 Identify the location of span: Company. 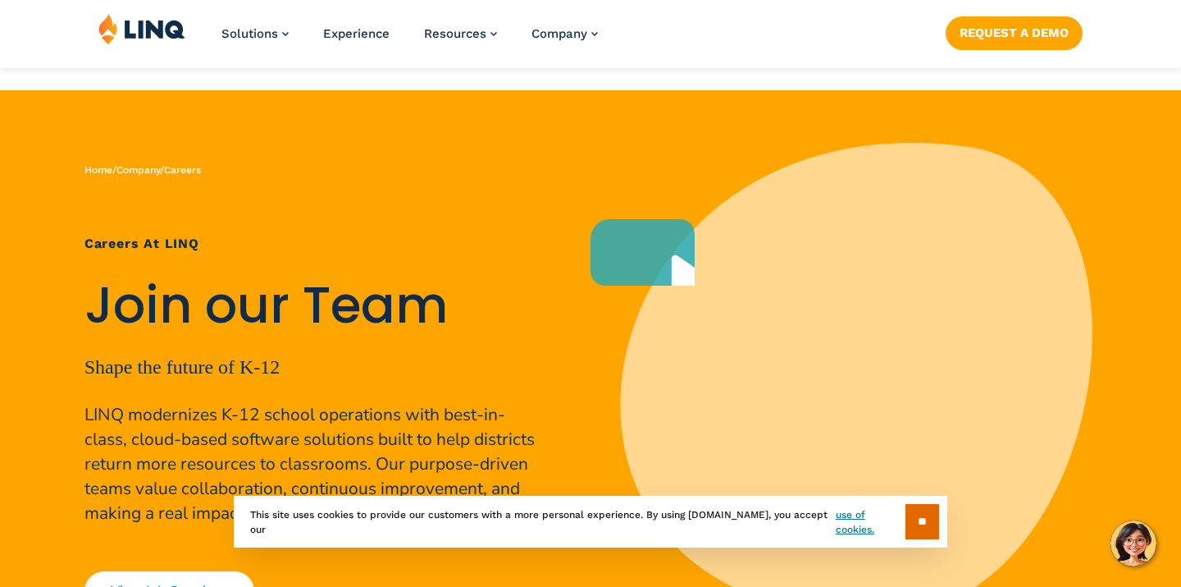
(560, 34).